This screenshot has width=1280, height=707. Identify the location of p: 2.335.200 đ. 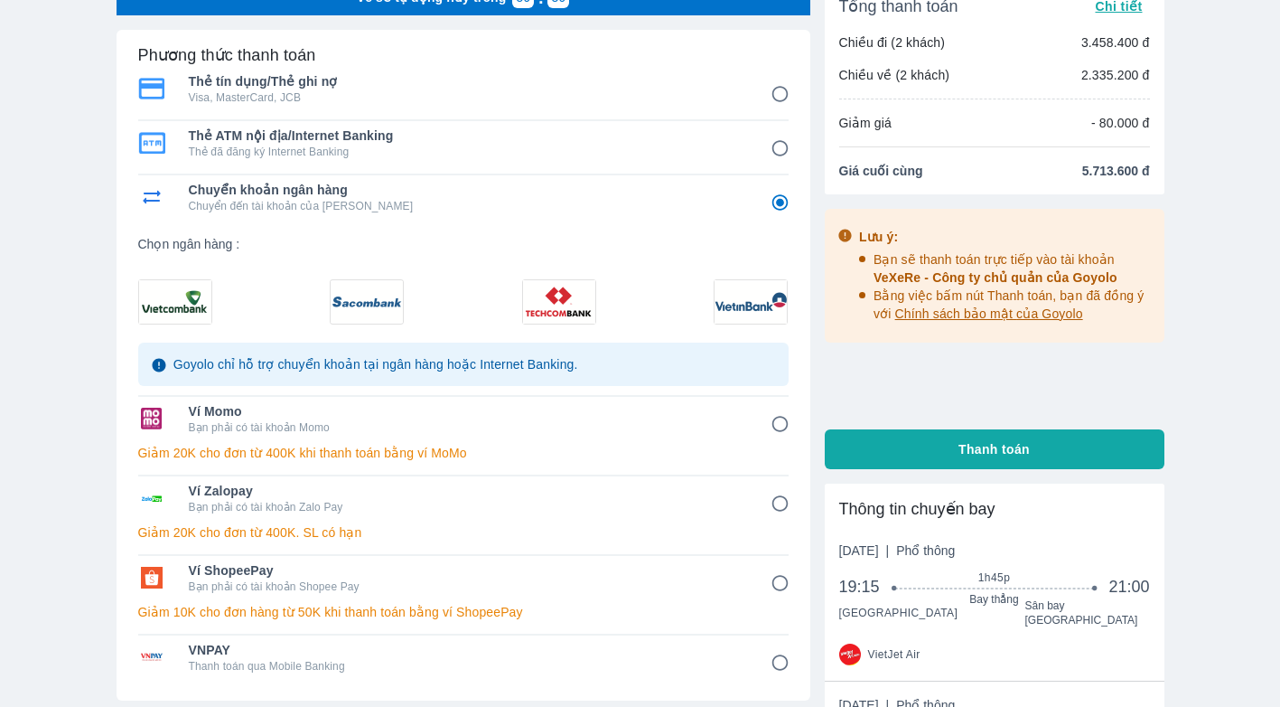
(1116, 75).